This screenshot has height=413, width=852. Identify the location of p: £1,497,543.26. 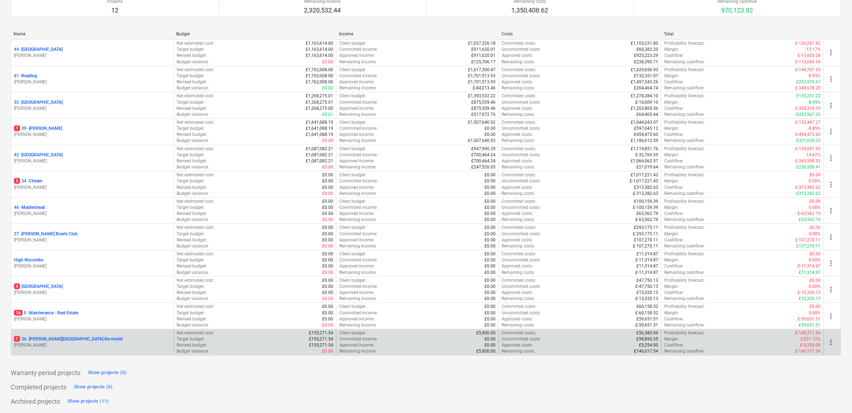
(644, 82).